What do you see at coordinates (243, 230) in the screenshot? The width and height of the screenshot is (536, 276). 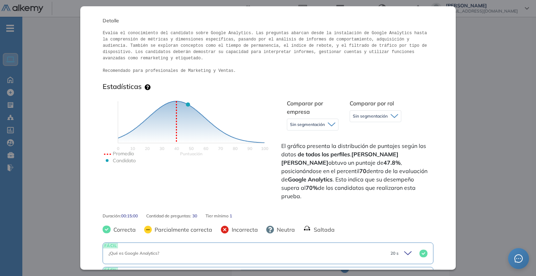 I see `span: Incorrecta` at bounding box center [243, 230].